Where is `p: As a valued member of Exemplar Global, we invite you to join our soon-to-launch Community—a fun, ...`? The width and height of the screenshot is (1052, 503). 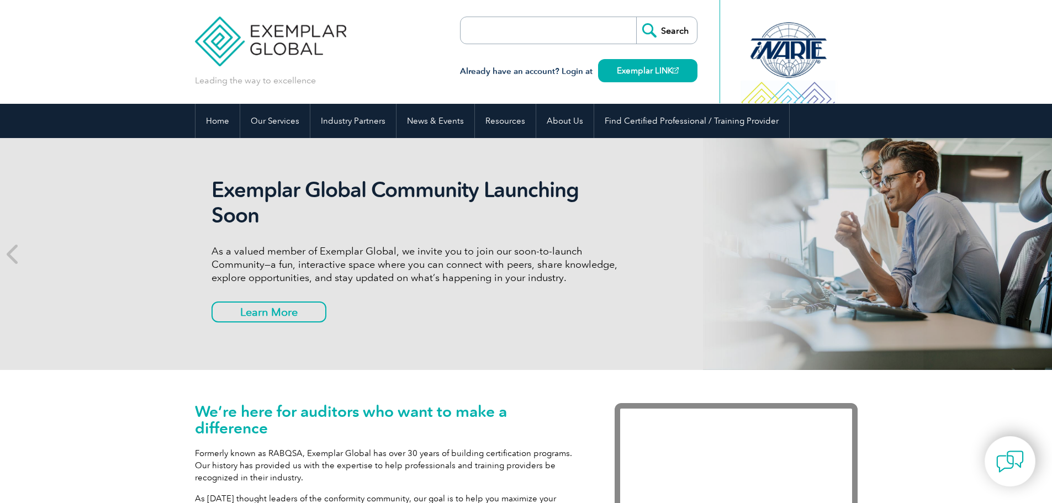 p: As a valued member of Exemplar Global, we invite you to join our soon-to-launch Community—a fun, ... is located at coordinates (419, 265).